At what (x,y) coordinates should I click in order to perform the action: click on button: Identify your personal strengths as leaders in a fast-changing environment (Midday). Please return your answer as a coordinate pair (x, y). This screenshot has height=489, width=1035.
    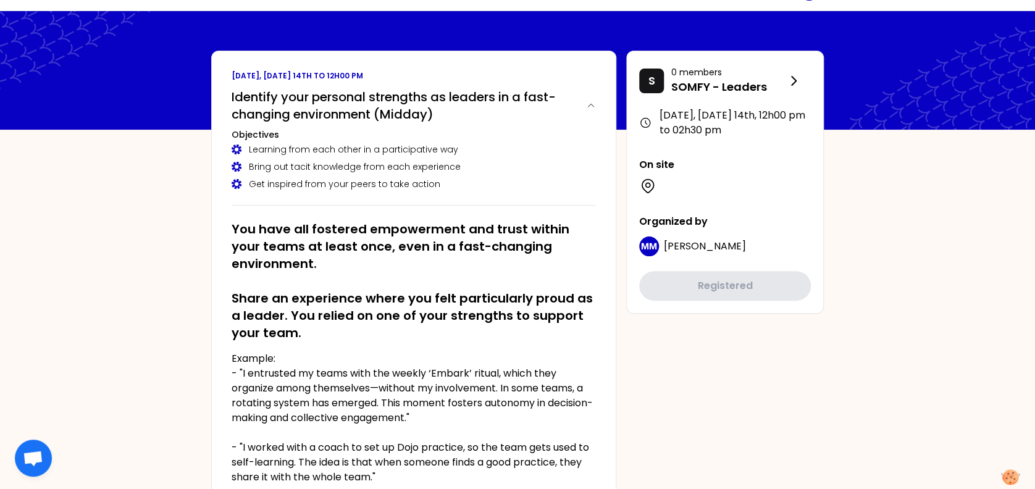
    Looking at the image, I should click on (414, 106).